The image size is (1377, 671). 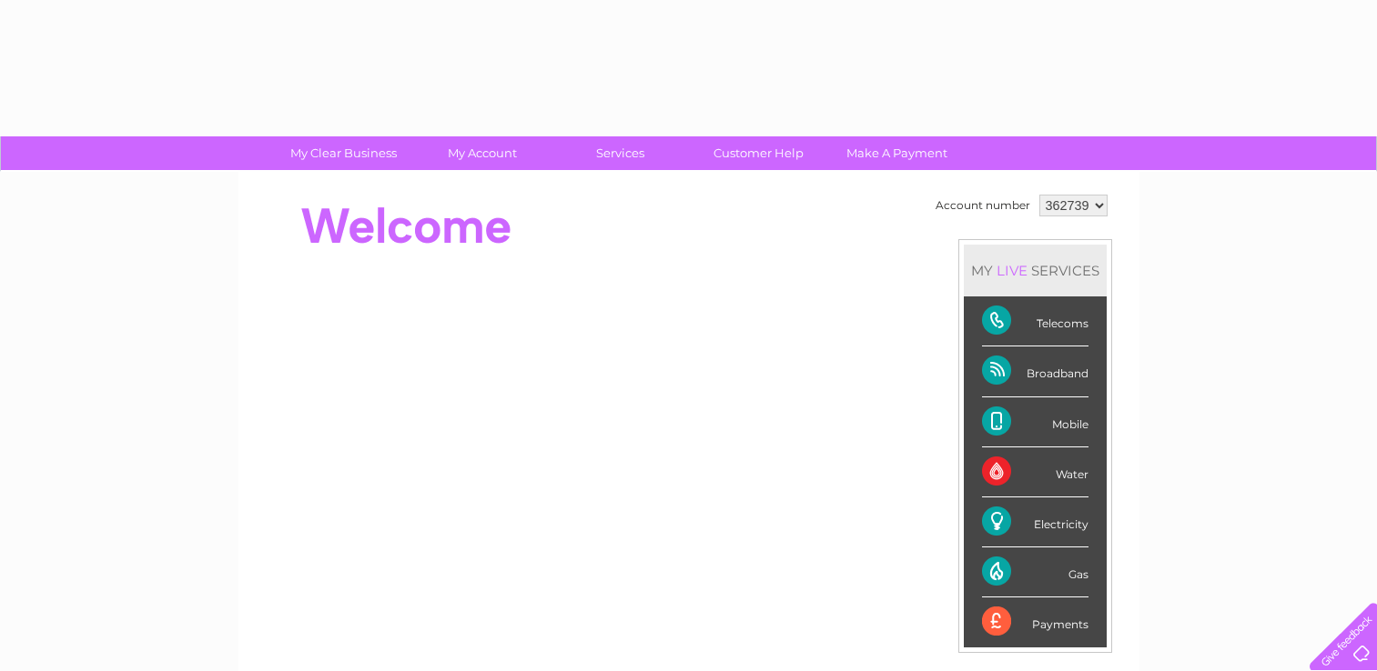 I want to click on div: Telecoms, so click(x=1034, y=321).